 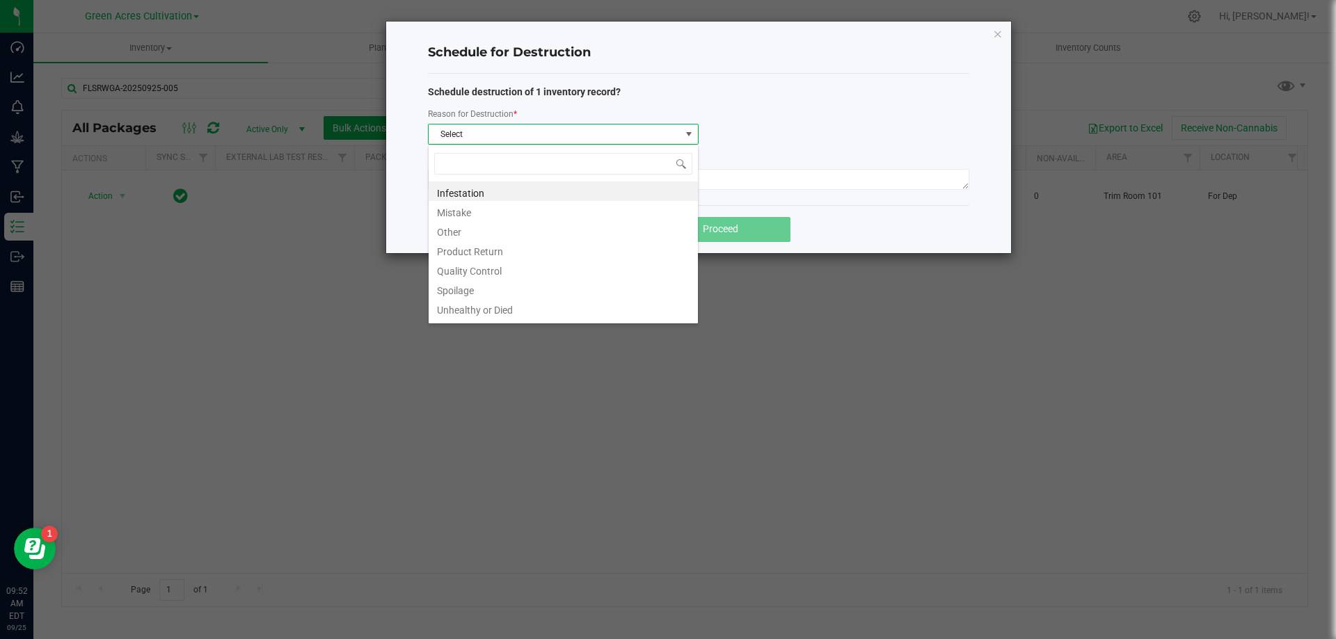 What do you see at coordinates (524, 92) in the screenshot?
I see `strong: Schedule destruction of 1 inventory record?` at bounding box center [524, 92].